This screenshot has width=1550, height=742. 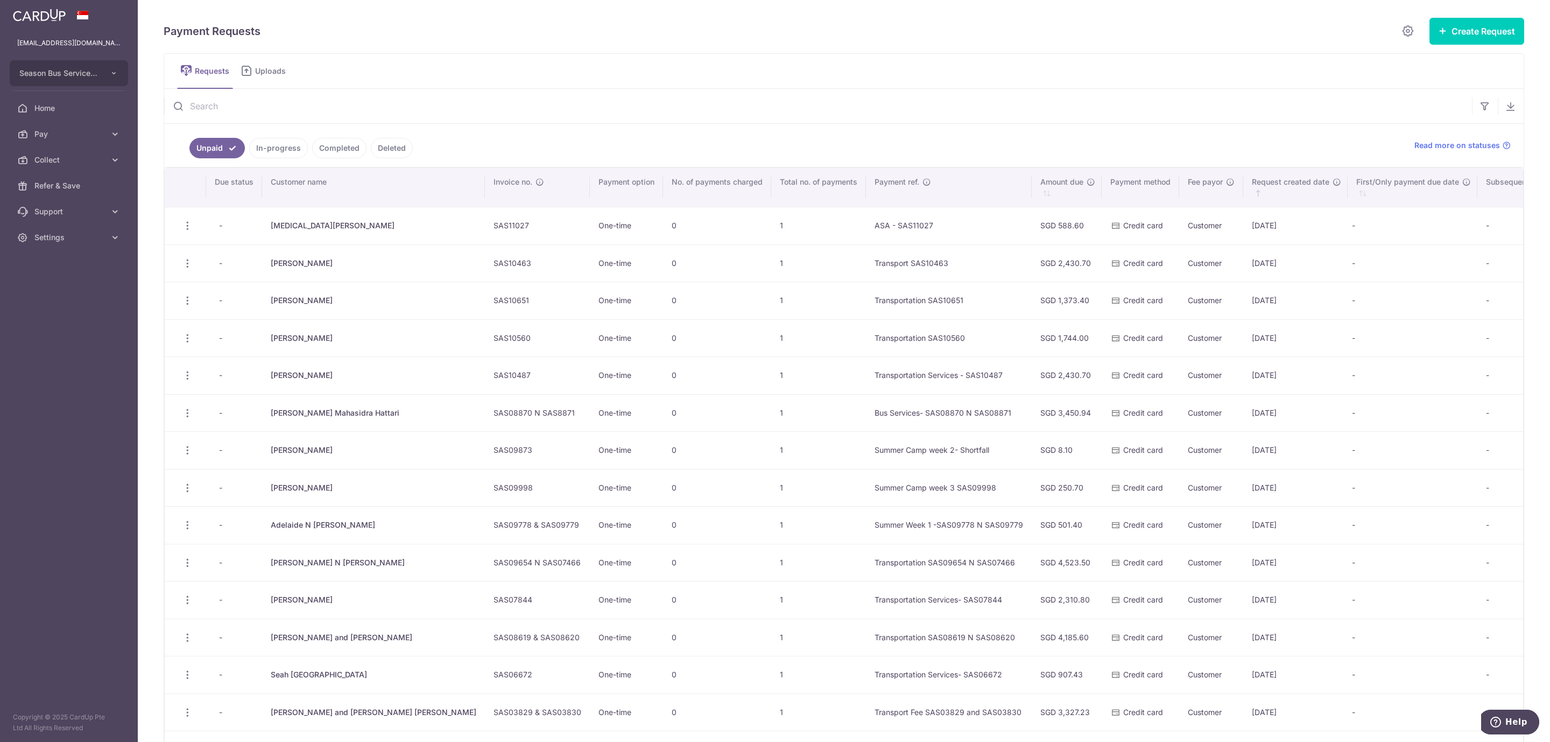 I want to click on span: Payment ref., so click(x=897, y=182).